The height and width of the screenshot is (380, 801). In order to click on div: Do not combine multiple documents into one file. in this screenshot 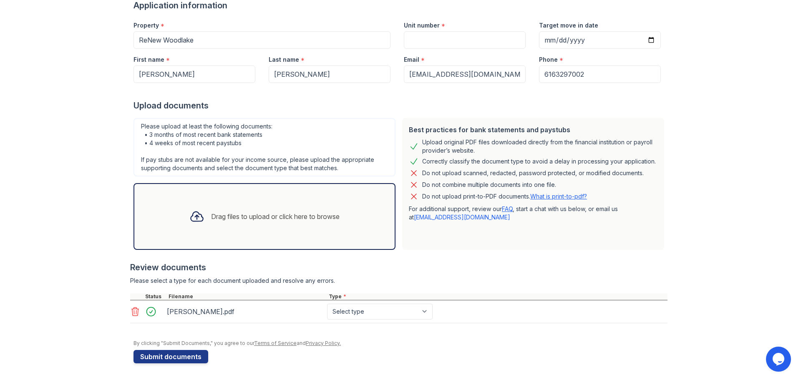, I will do `click(489, 185)`.